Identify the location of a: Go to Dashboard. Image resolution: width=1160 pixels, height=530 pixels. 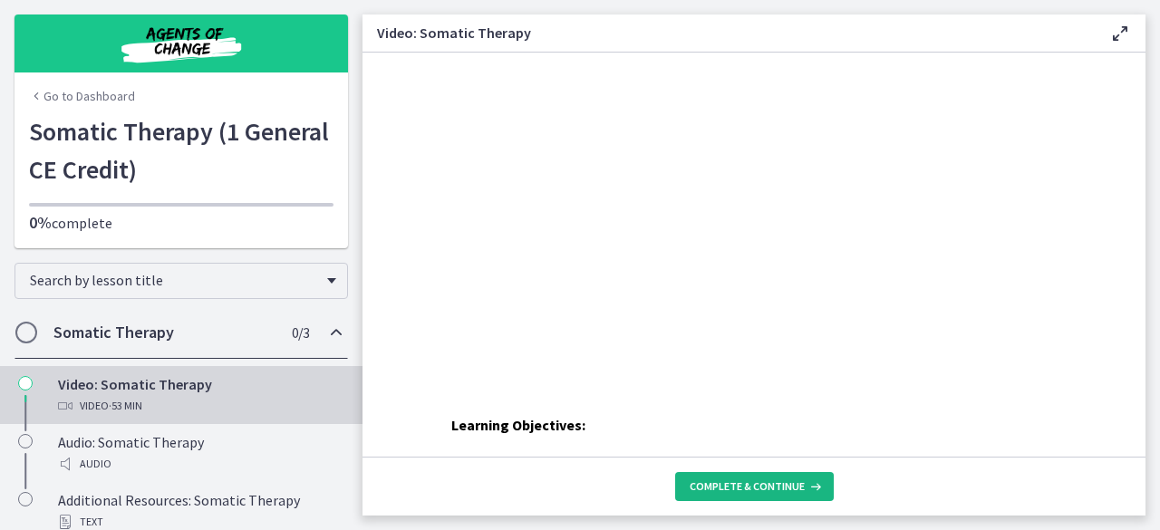
(82, 96).